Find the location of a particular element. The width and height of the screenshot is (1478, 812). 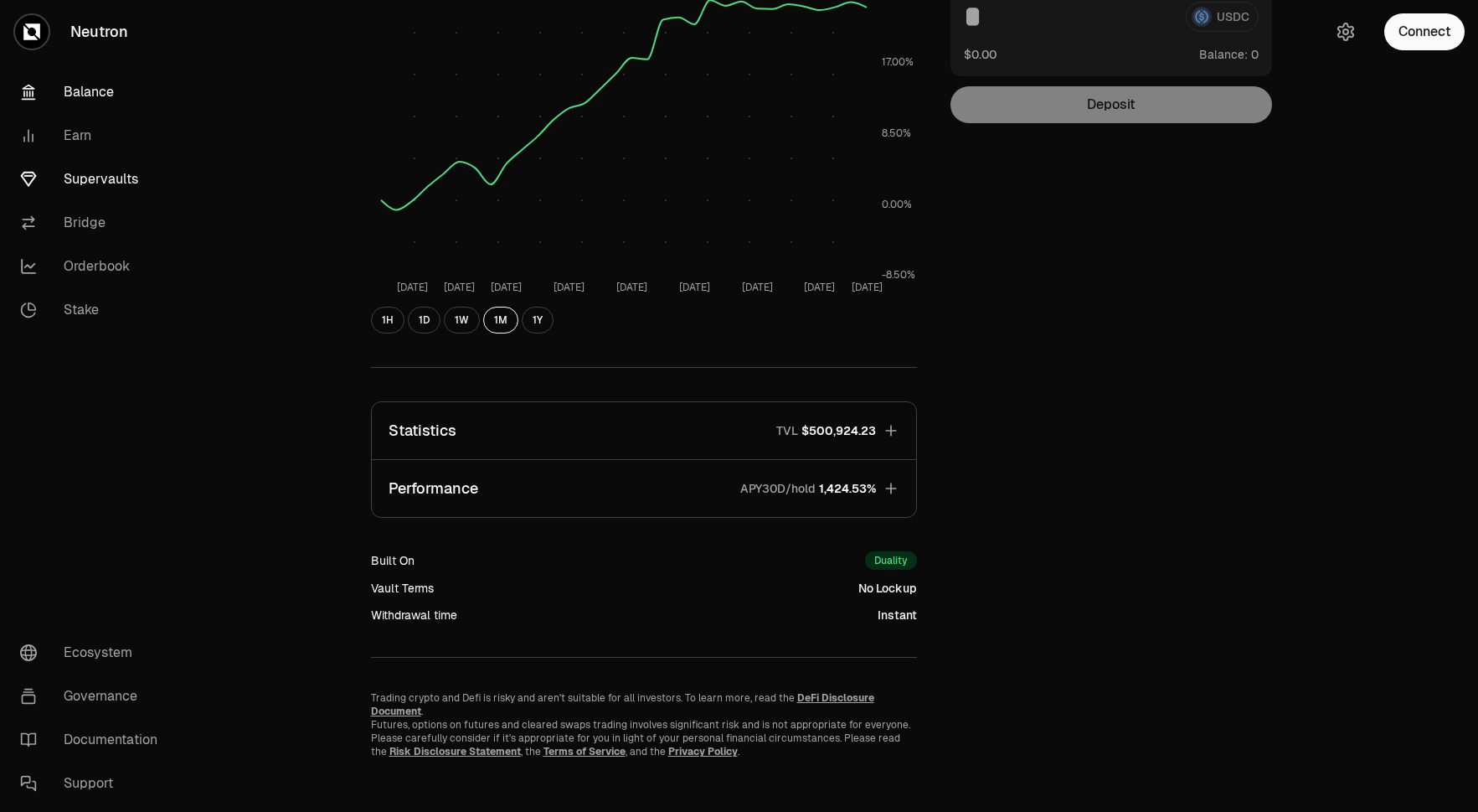

p: TVL is located at coordinates (787, 430).